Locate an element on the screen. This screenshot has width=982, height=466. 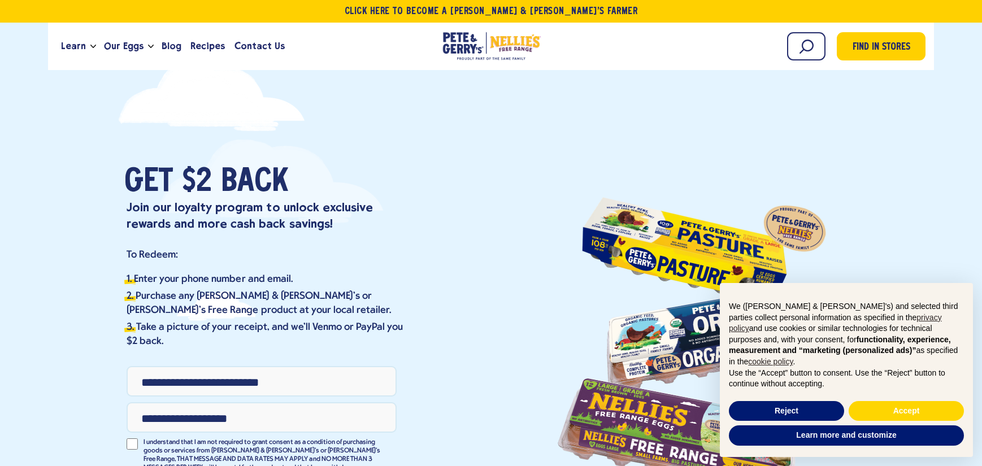
a: Recipes is located at coordinates (207, 46).